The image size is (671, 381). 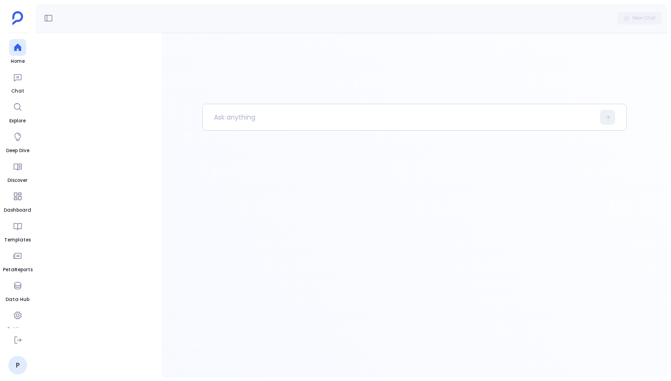 What do you see at coordinates (17, 211) in the screenshot?
I see `span: Dashboard` at bounding box center [17, 211].